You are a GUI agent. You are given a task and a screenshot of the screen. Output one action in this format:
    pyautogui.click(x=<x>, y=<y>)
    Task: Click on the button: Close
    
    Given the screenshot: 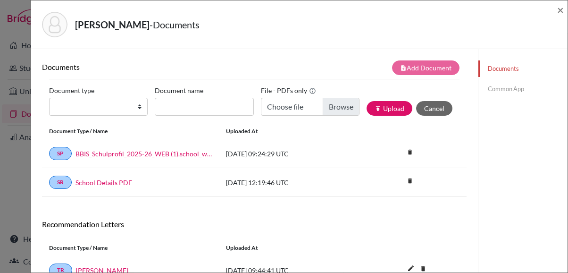 What is the action you would take?
    pyautogui.click(x=561, y=10)
    